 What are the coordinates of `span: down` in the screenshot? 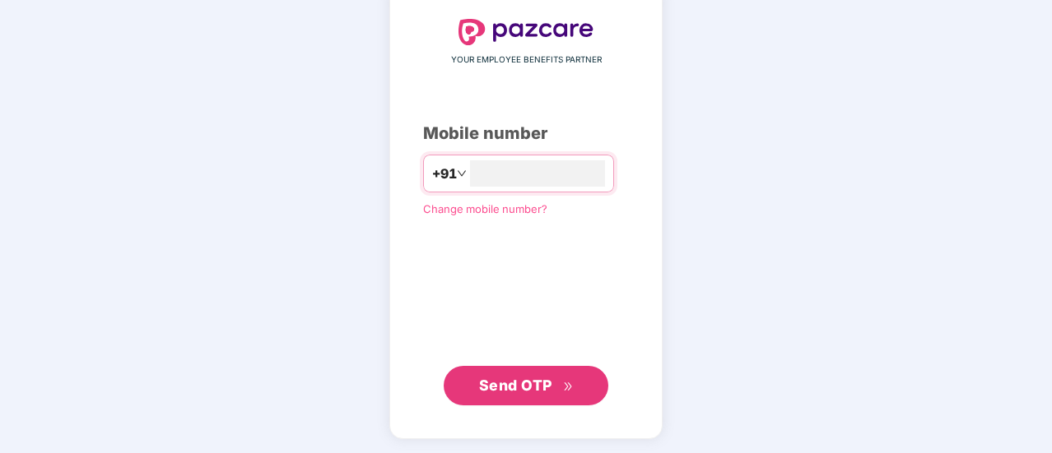 It's located at (462, 174).